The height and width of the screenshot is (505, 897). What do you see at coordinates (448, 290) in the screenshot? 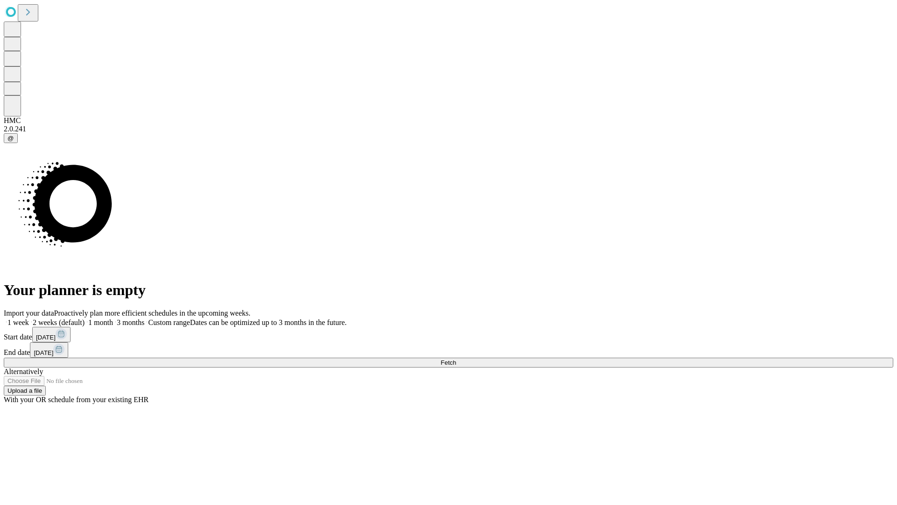
I see `h1: Your planner is empty` at bounding box center [448, 290].